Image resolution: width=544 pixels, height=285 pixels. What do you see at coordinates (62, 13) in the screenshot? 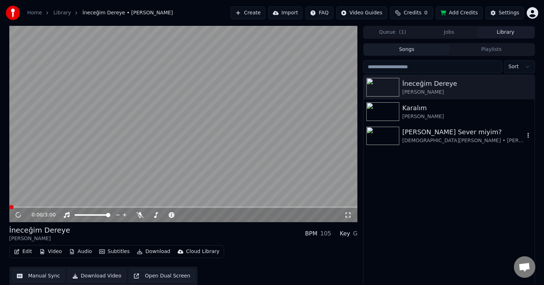
I see `a: Library` at bounding box center [62, 13].